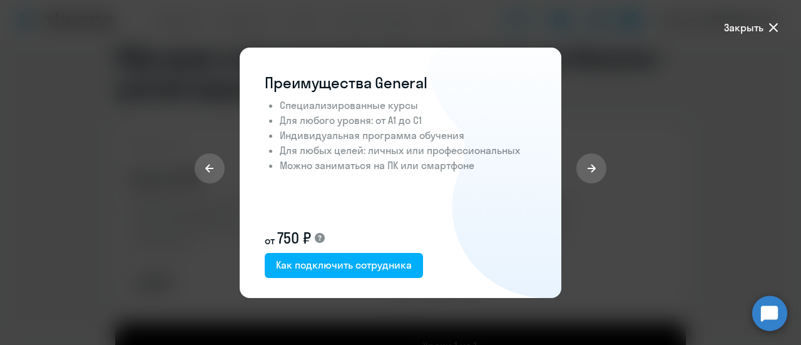 The image size is (801, 345). I want to click on span: General, so click(401, 83).